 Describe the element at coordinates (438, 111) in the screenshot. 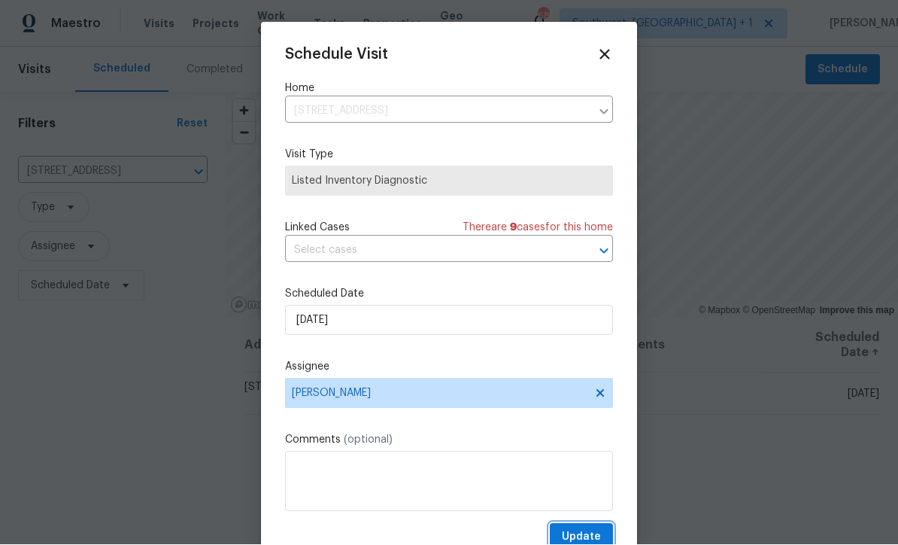

I see `input: Enter in an address` at that location.